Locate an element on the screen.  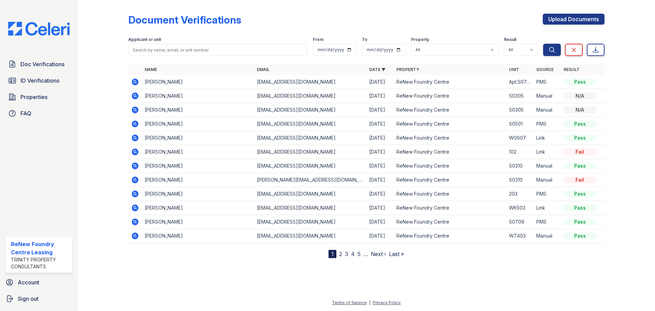
a: Next › is located at coordinates (378, 254).